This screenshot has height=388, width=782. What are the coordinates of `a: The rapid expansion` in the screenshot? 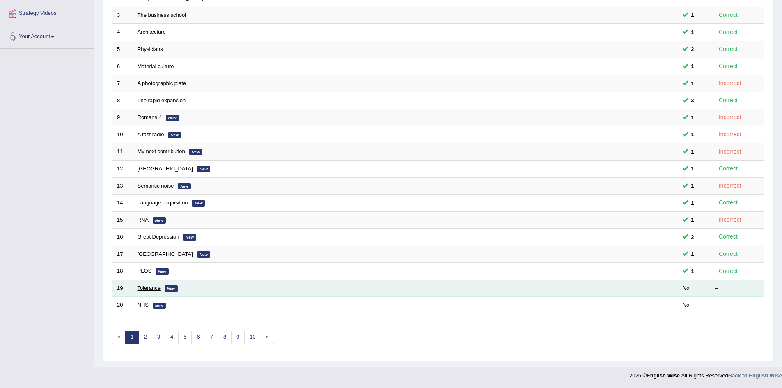 It's located at (162, 100).